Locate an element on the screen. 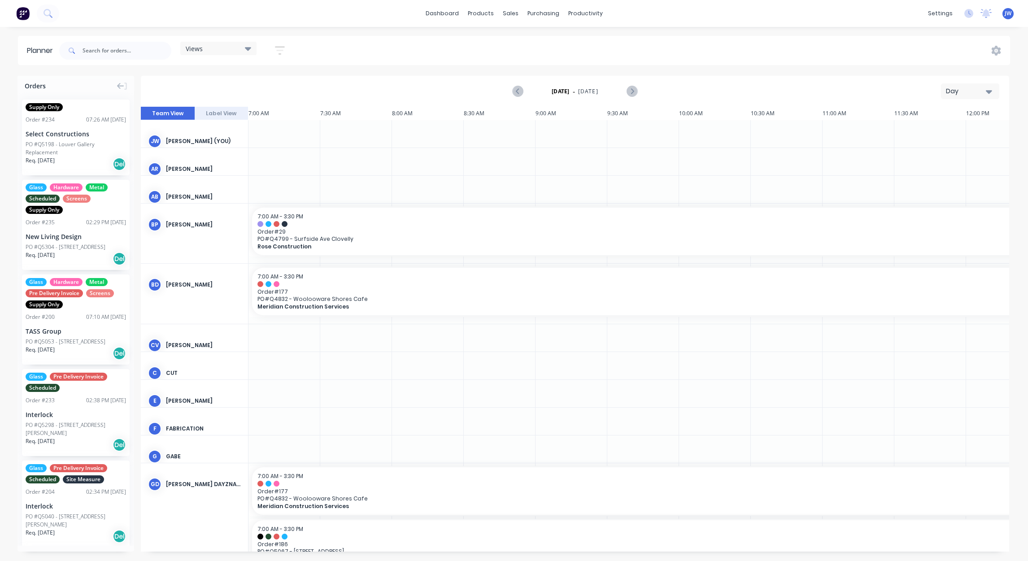 The height and width of the screenshot is (561, 1028). div: Planner is located at coordinates (42, 51).